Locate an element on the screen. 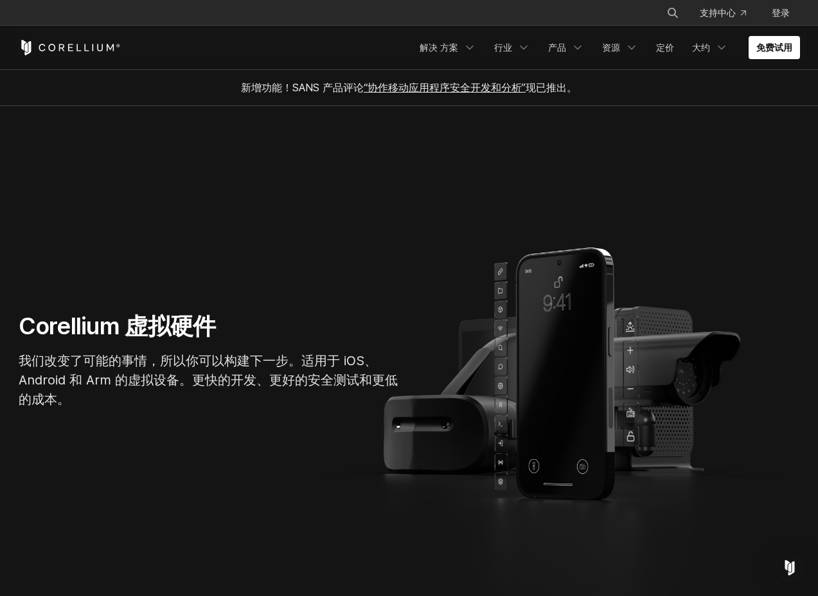 Image resolution: width=818 pixels, height=596 pixels. div: 打开对讲信使 is located at coordinates (790, 567).